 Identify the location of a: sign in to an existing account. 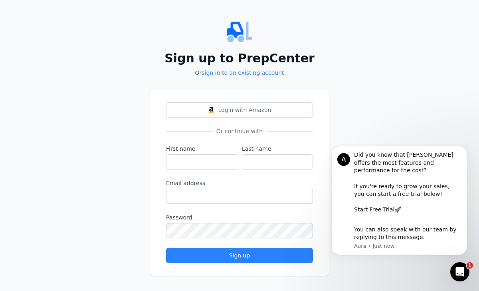
(243, 73).